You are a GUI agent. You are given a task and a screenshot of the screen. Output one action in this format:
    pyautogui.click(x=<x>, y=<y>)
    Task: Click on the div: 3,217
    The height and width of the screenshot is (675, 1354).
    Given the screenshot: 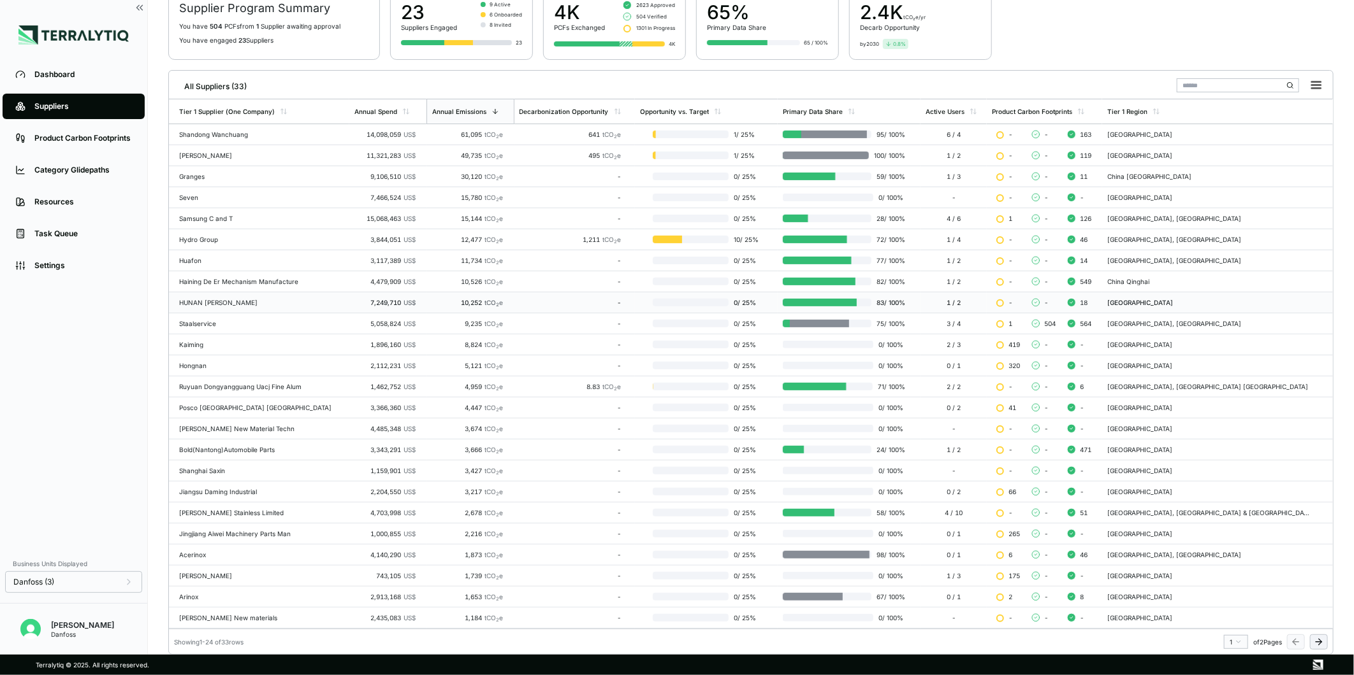 What is the action you would take?
    pyautogui.click(x=467, y=492)
    